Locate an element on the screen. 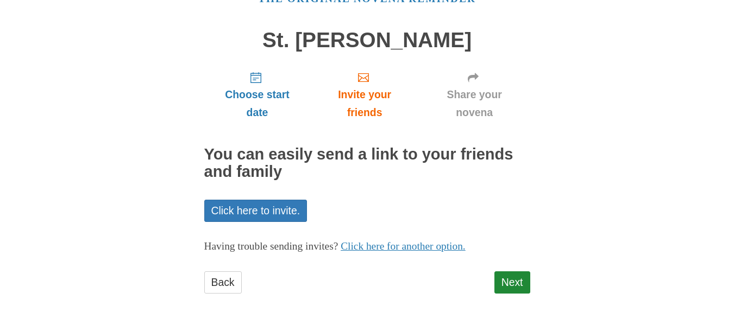 This screenshot has height=325, width=734. span: Having trouble sending invites? is located at coordinates (271, 246).